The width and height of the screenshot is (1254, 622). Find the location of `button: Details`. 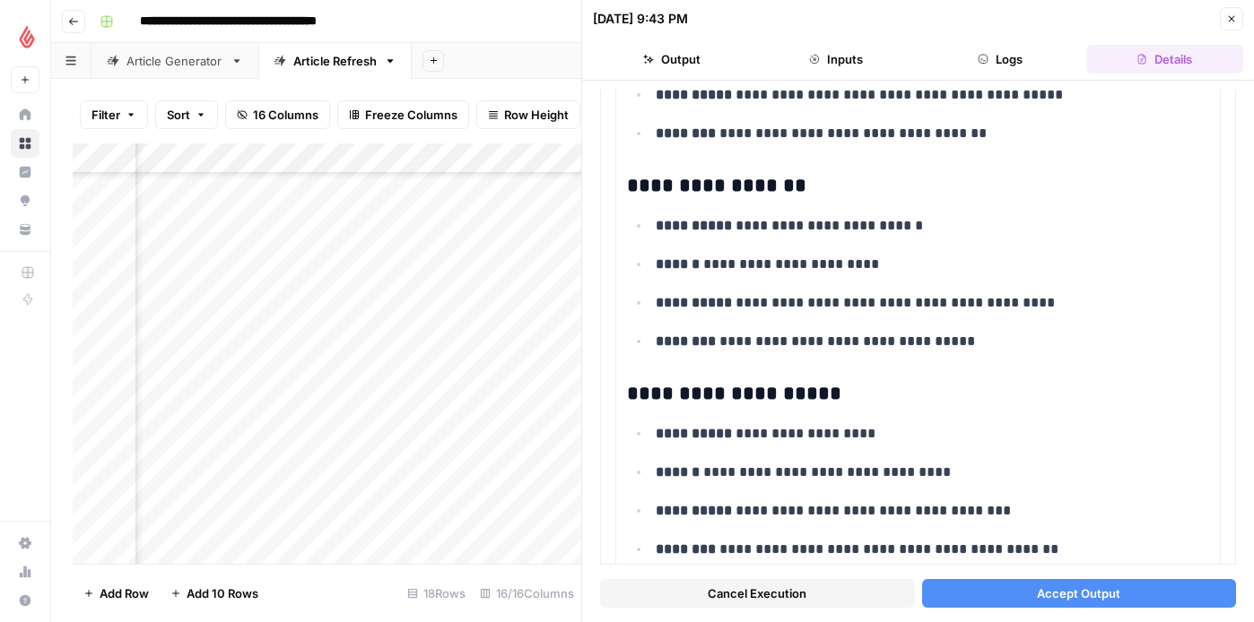

button: Details is located at coordinates (1164, 59).